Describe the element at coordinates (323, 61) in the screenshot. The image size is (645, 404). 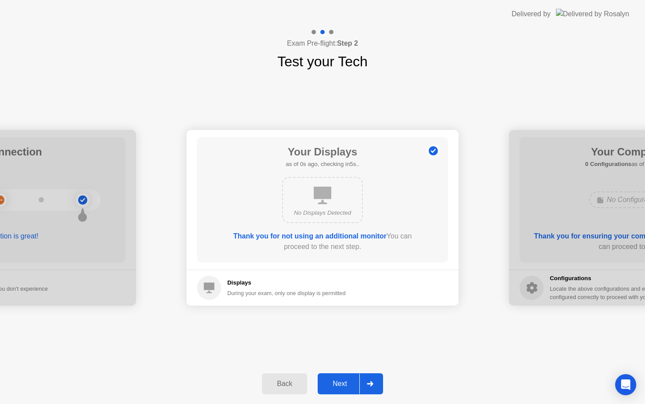
I see `h1: Test your Tech` at that location.